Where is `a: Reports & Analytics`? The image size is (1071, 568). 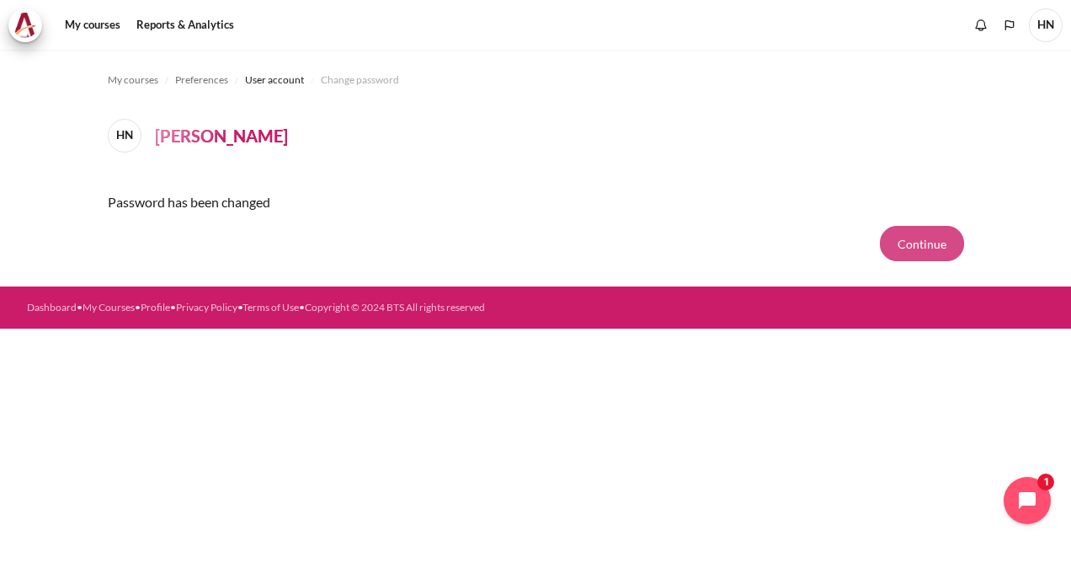 a: Reports & Analytics is located at coordinates (185, 25).